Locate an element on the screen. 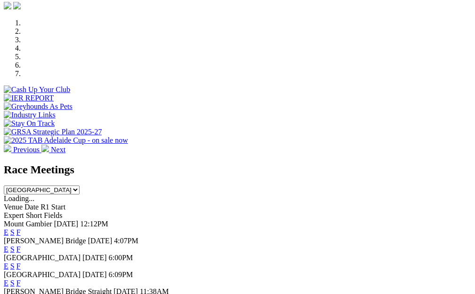 The image size is (475, 294). span: 12:12PM is located at coordinates (94, 224).